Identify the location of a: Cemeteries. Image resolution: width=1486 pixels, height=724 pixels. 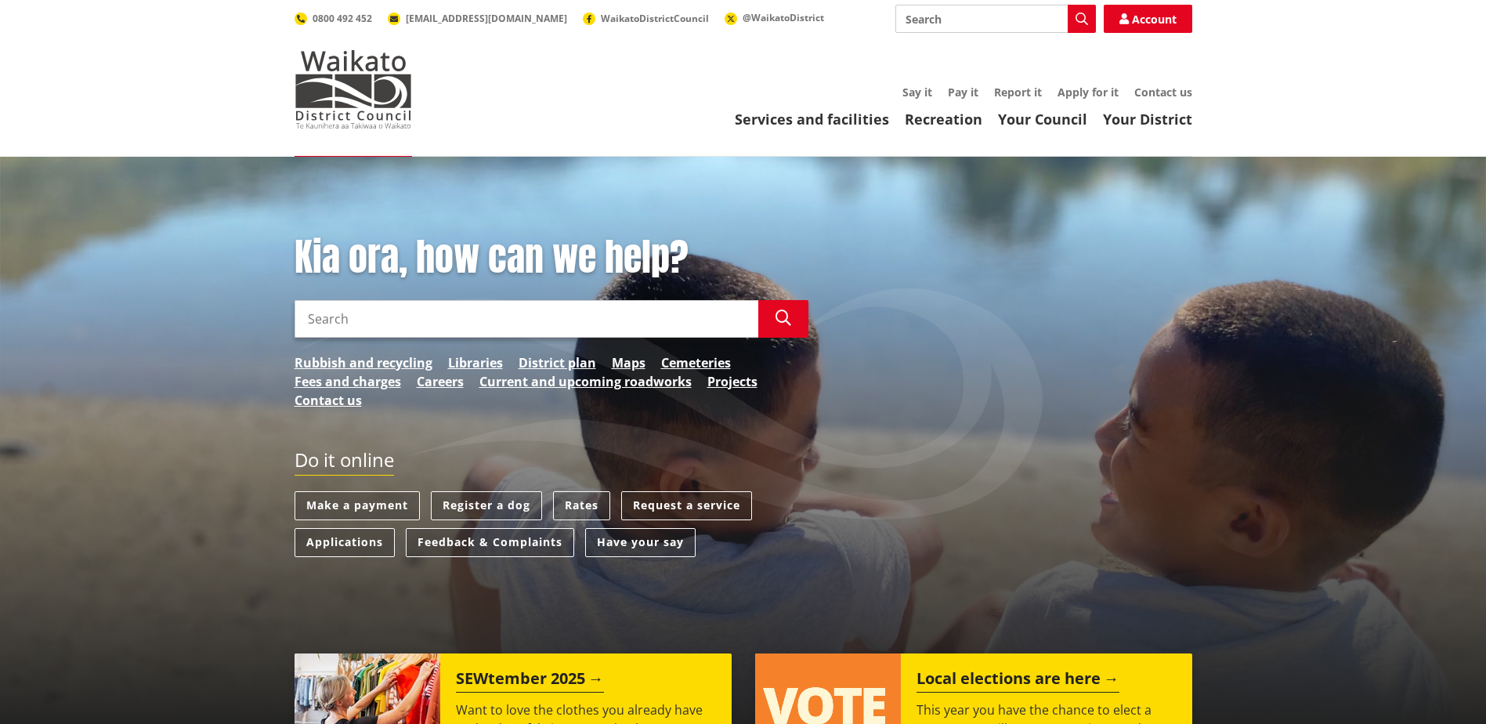
(696, 363).